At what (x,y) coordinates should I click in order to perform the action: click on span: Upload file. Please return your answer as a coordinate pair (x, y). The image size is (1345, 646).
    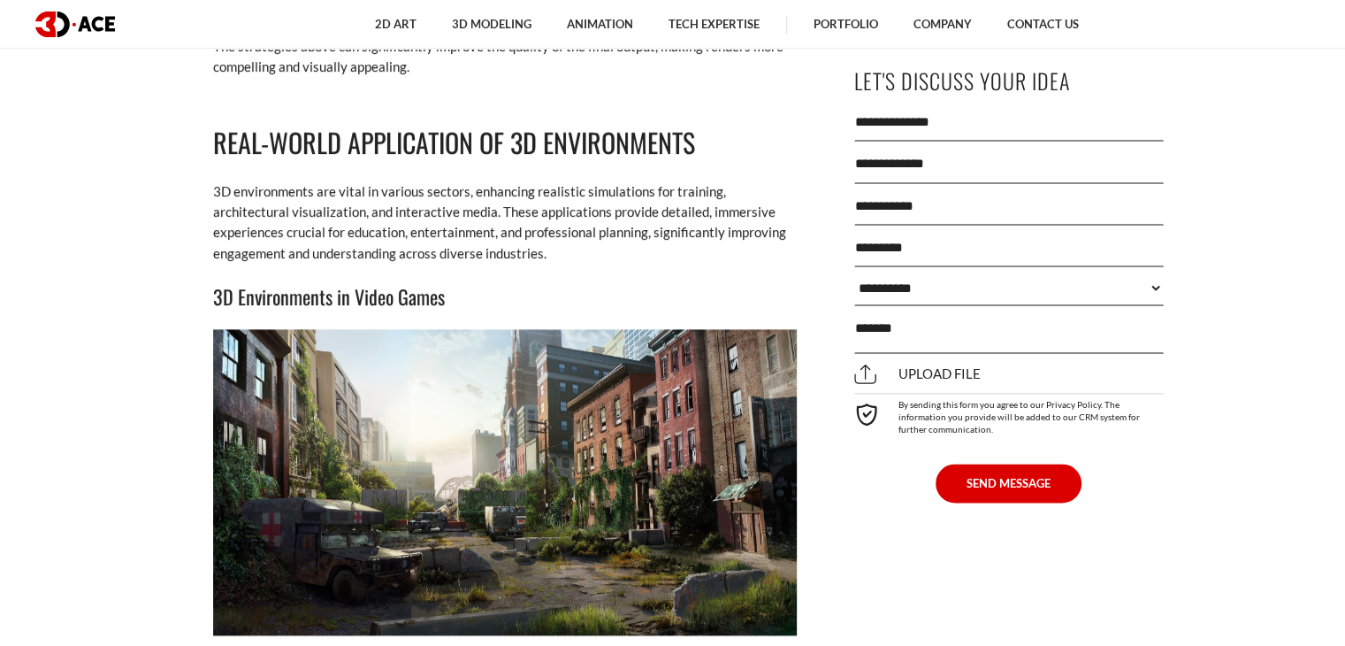
    Looking at the image, I should click on (917, 374).